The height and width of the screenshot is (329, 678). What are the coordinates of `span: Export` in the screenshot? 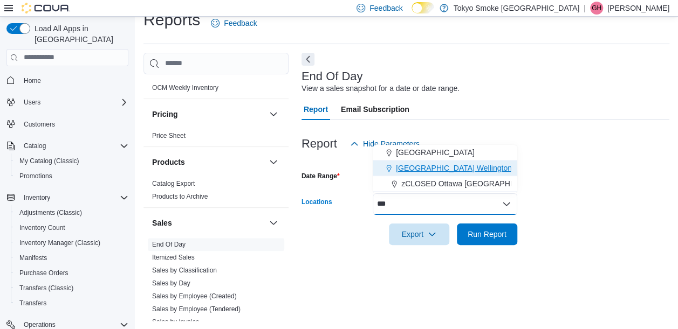 It's located at (419, 235).